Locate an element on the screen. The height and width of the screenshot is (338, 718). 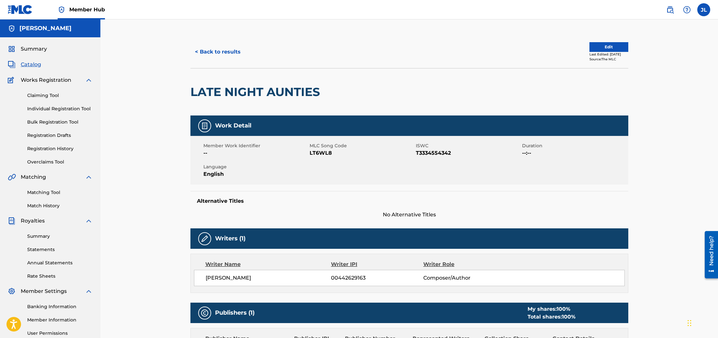
span: English is located at coordinates (256, 174).